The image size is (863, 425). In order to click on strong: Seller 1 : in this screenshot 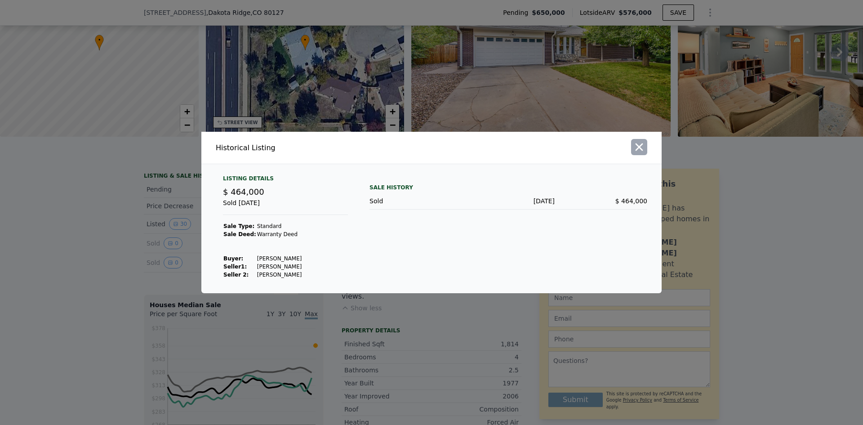, I will do `click(235, 266)`.